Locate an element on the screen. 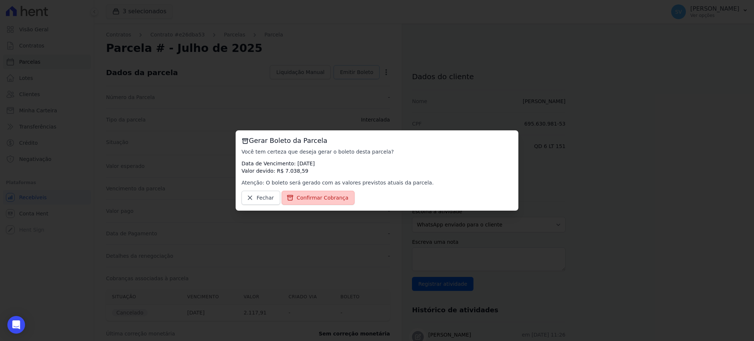 The image size is (754, 341). a: Fechar is located at coordinates (261, 198).